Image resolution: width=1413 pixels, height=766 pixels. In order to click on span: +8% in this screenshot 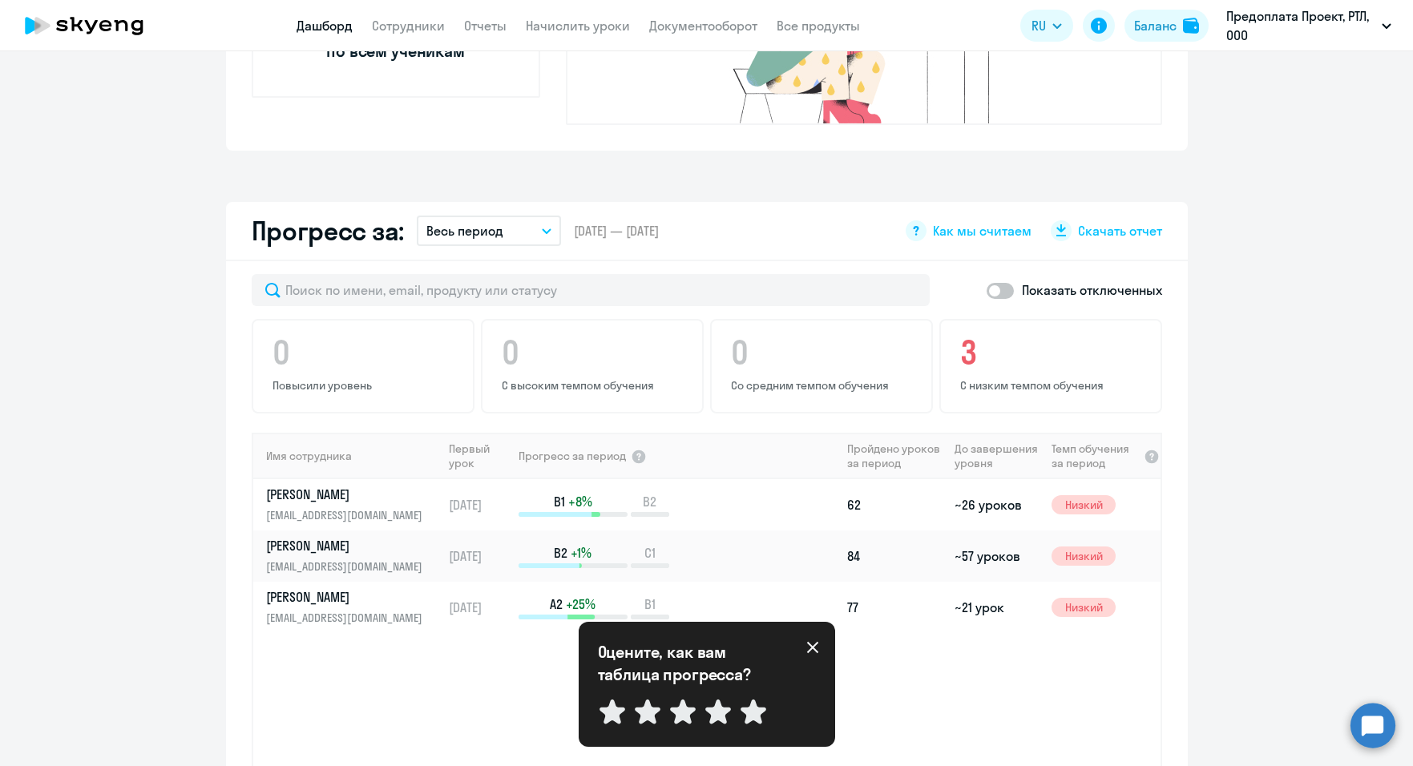, I will do `click(580, 502)`.